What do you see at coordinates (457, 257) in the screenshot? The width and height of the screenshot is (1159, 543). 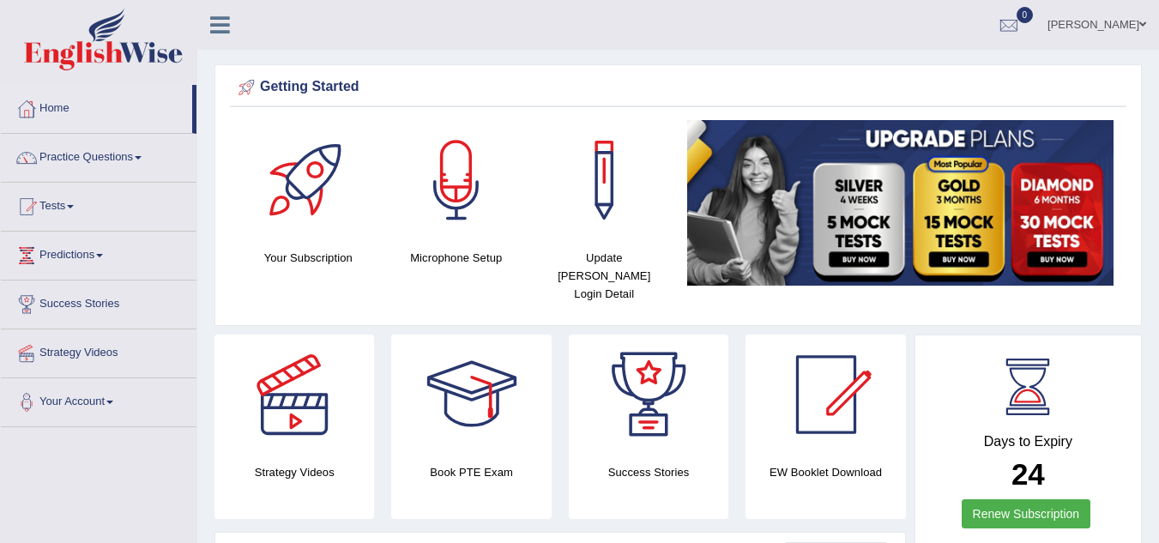 I see `h4: Microphone Setup` at bounding box center [457, 257].